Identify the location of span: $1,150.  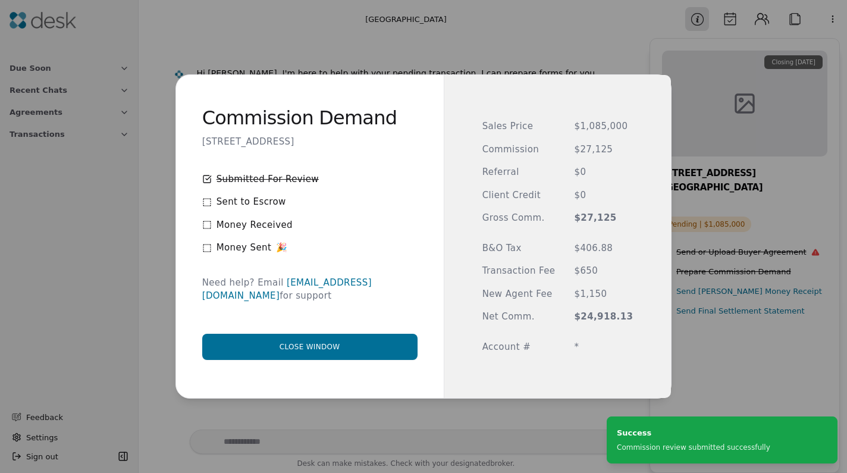
(603, 294).